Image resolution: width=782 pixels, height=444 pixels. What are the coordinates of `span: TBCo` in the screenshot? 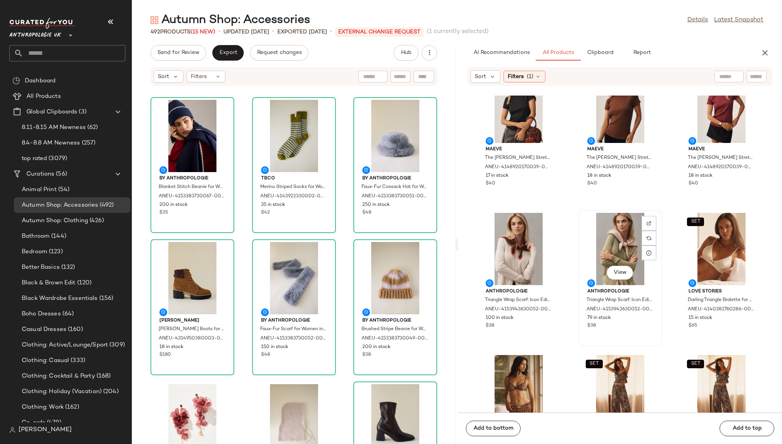 It's located at (294, 178).